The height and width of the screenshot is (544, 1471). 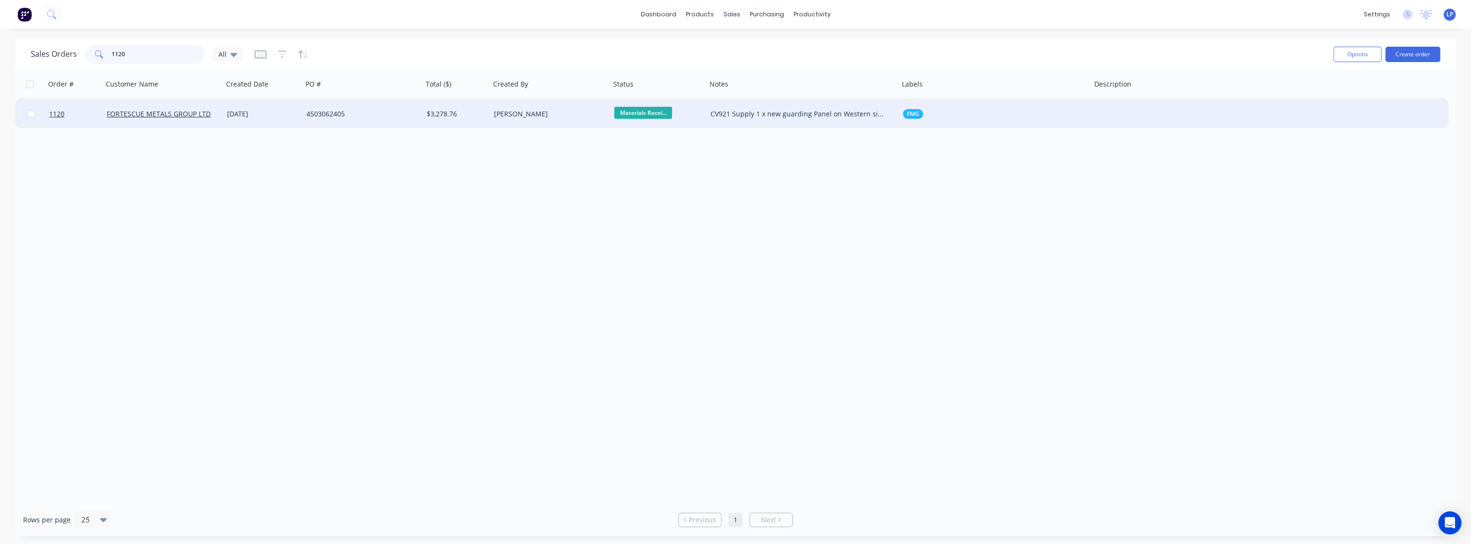 What do you see at coordinates (736, 520) in the screenshot?
I see `a: Page 1 is your current page` at bounding box center [736, 520].